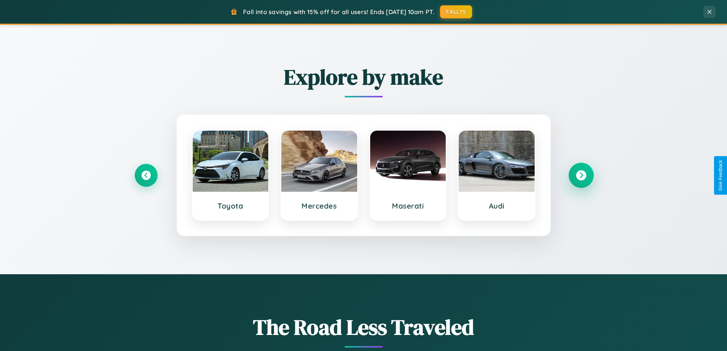 This screenshot has width=727, height=351. I want to click on h1: The Road Less Traveled, so click(364, 327).